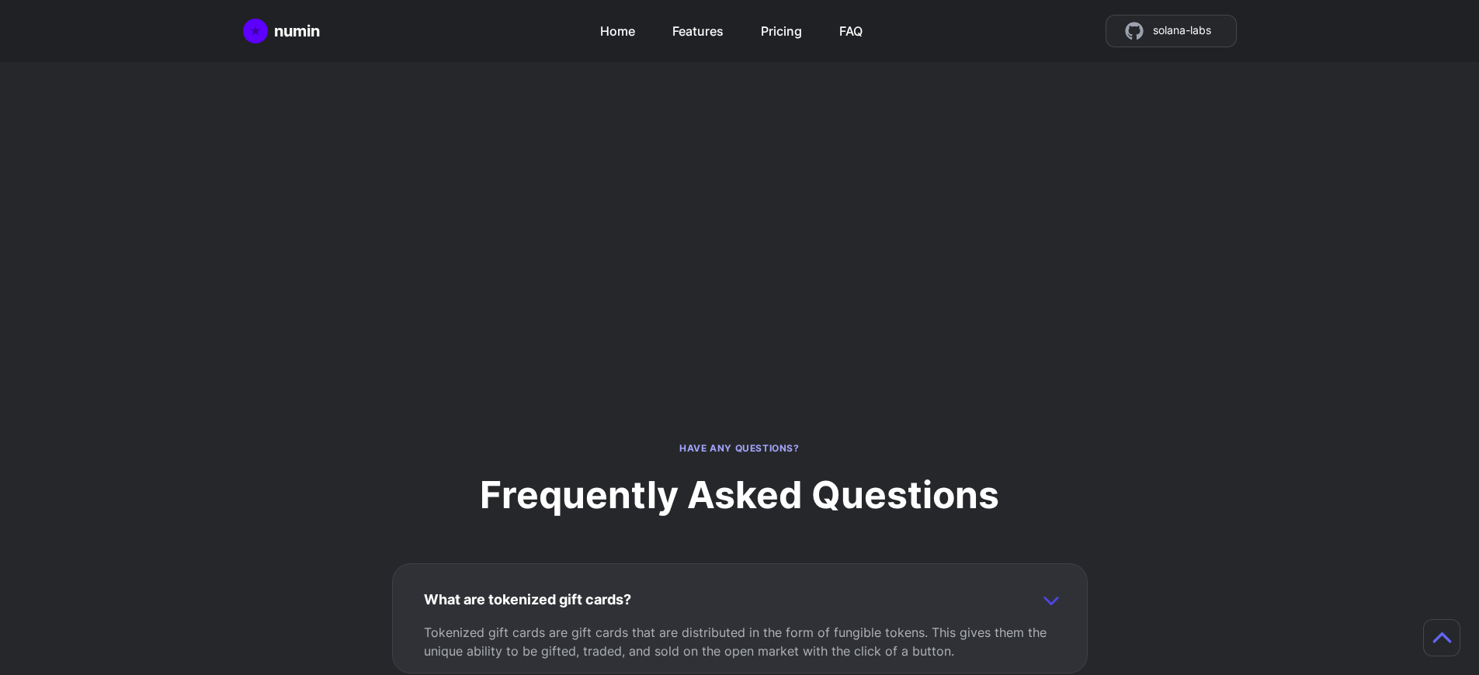 The width and height of the screenshot is (1479, 675). Describe the element at coordinates (1442, 638) in the screenshot. I see `button: Scroll to top` at that location.